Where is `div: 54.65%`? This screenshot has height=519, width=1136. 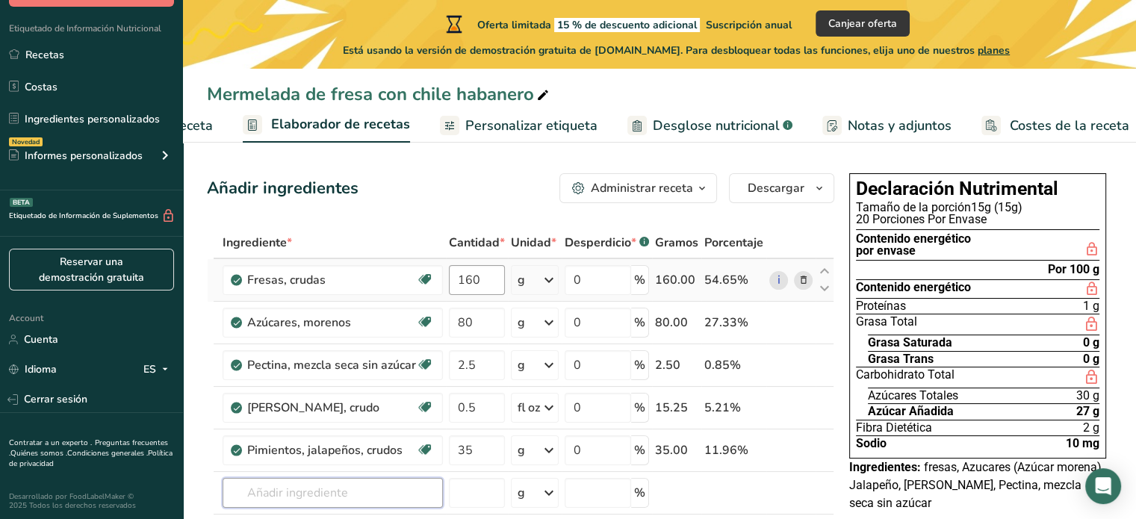
div: 54.65% is located at coordinates (733, 280).